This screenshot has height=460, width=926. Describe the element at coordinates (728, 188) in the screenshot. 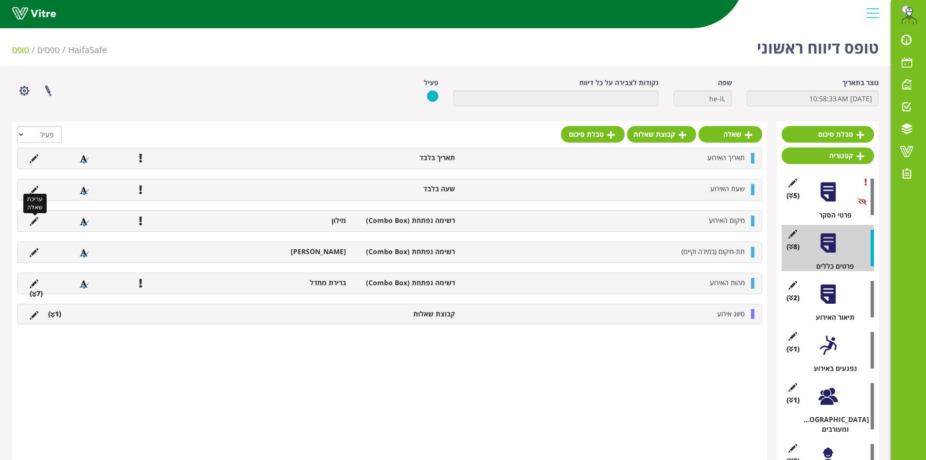

I see `span: שעת האירוע` at that location.